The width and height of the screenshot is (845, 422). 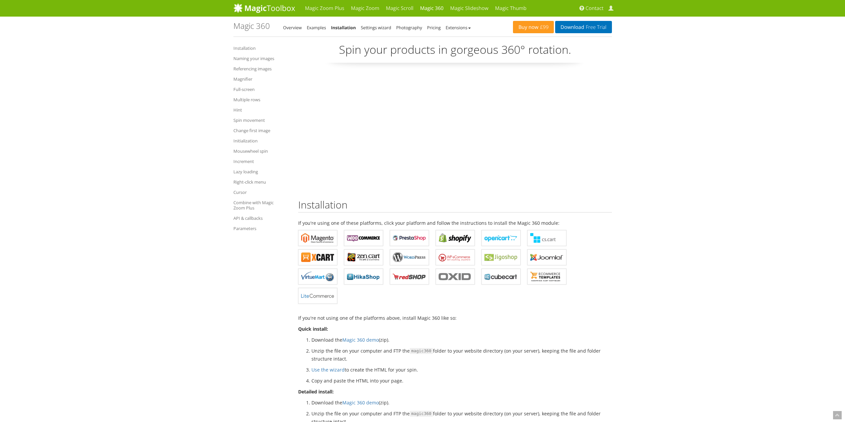 What do you see at coordinates (455, 52) in the screenshot?
I see `p: Spin your products in gorgeous 360° rotation.` at bounding box center [455, 52].